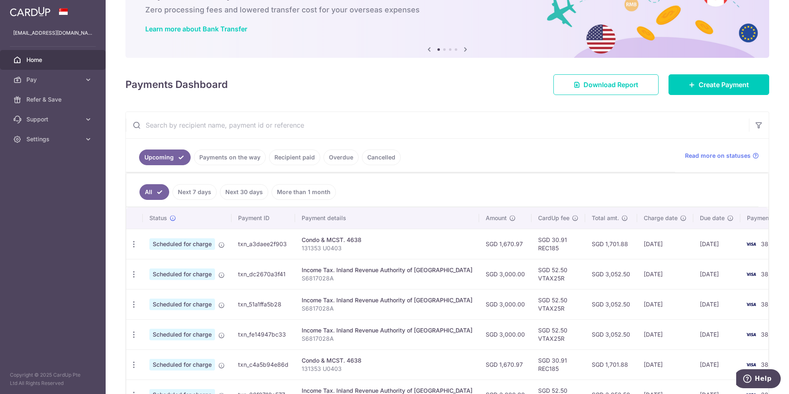 This screenshot has width=789, height=394. What do you see at coordinates (712, 218) in the screenshot?
I see `span: Due date` at bounding box center [712, 218].